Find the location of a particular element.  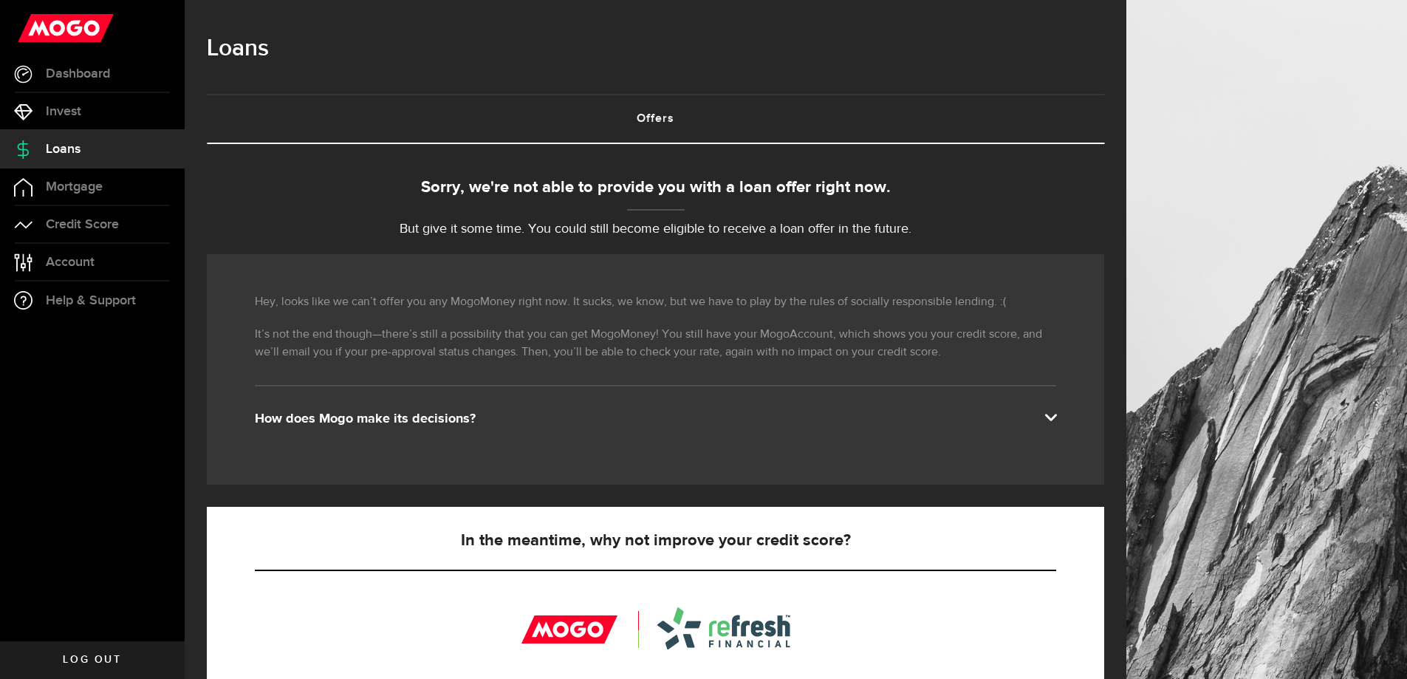

span: Loans is located at coordinates (63, 149).